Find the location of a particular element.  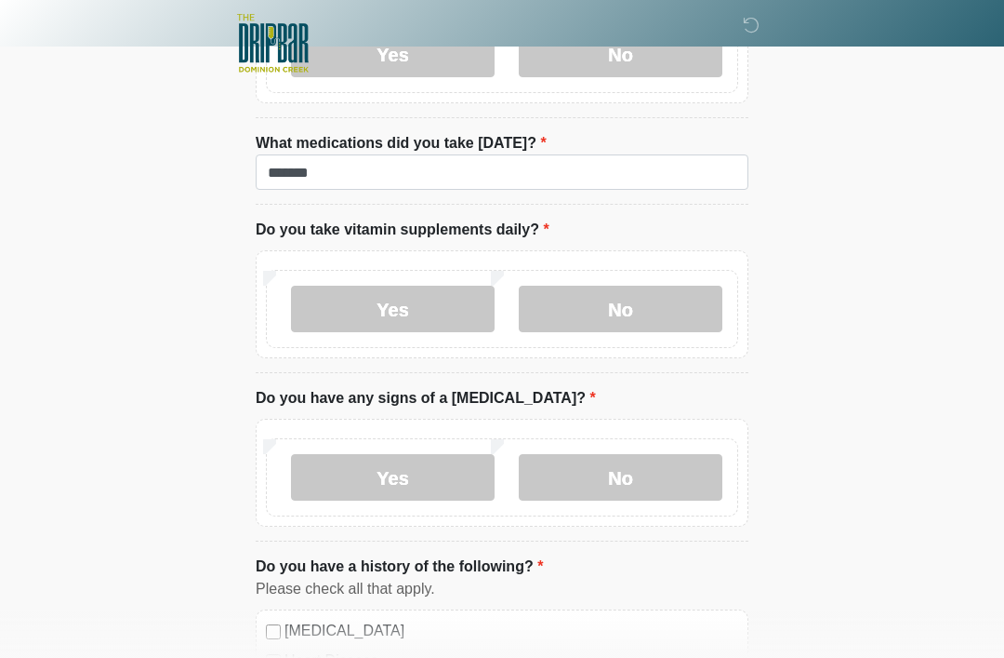

label: Do you take vitamin supplements daily? is located at coordinates (403, 230).